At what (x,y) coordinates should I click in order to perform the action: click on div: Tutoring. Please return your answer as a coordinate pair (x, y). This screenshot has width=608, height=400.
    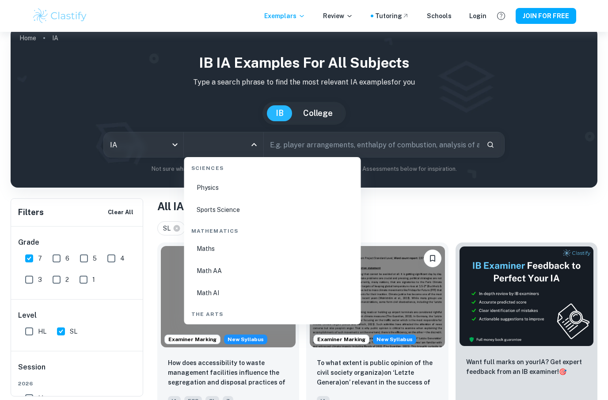
    Looking at the image, I should click on (392, 16).